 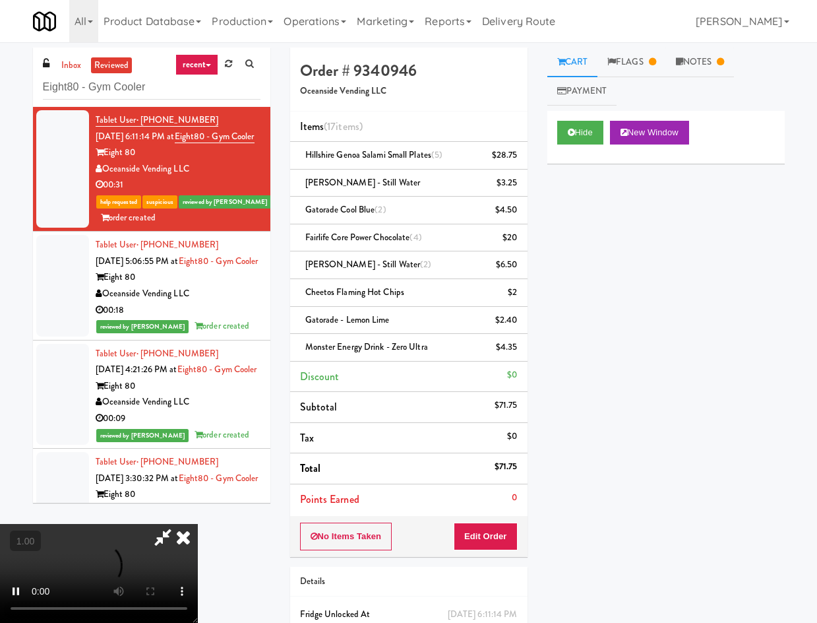 I want to click on div: 00:18, so click(x=178, y=310).